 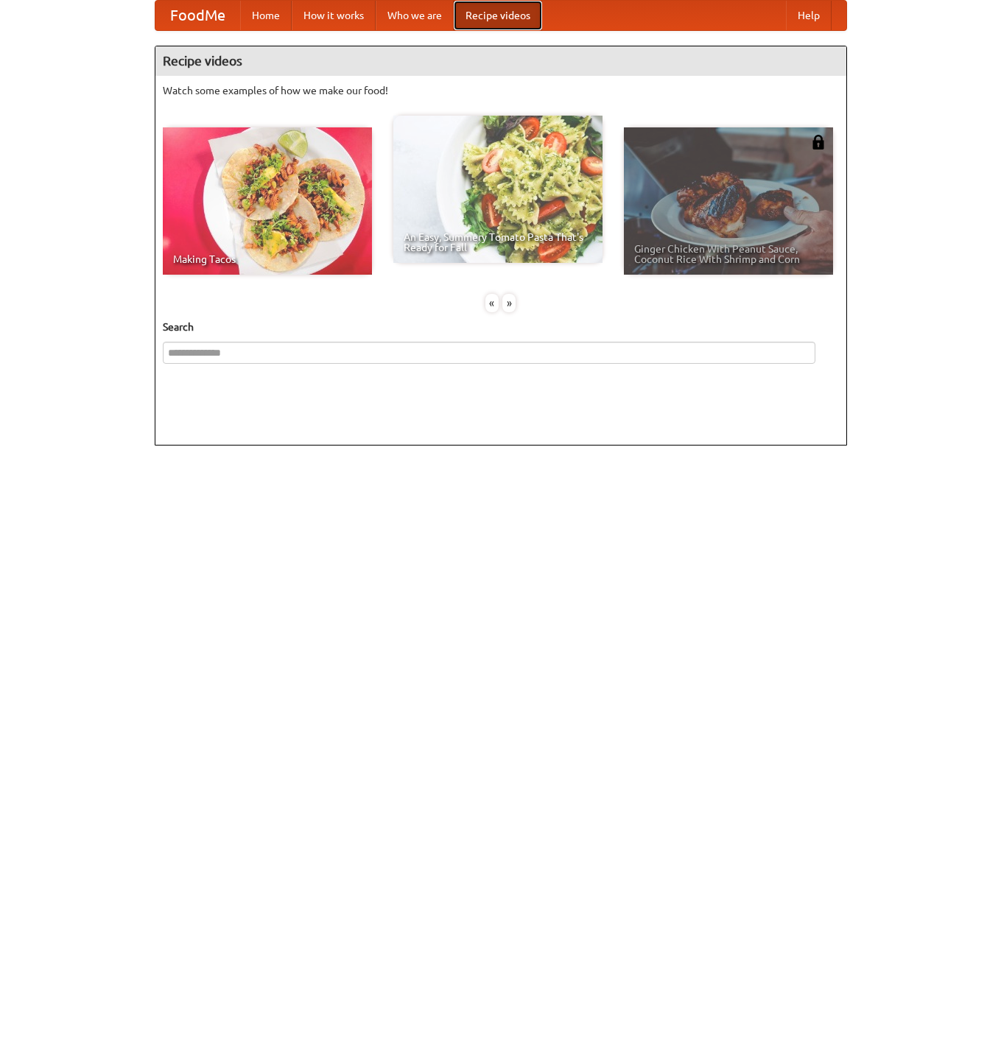 I want to click on span: Making Tacos, so click(x=267, y=259).